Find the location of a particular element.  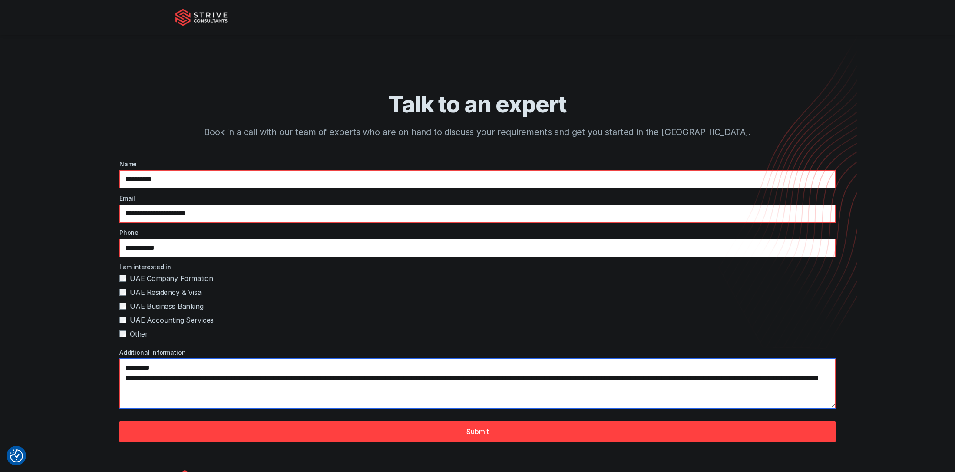

input: UAE Accounting Services is located at coordinates (123, 320).